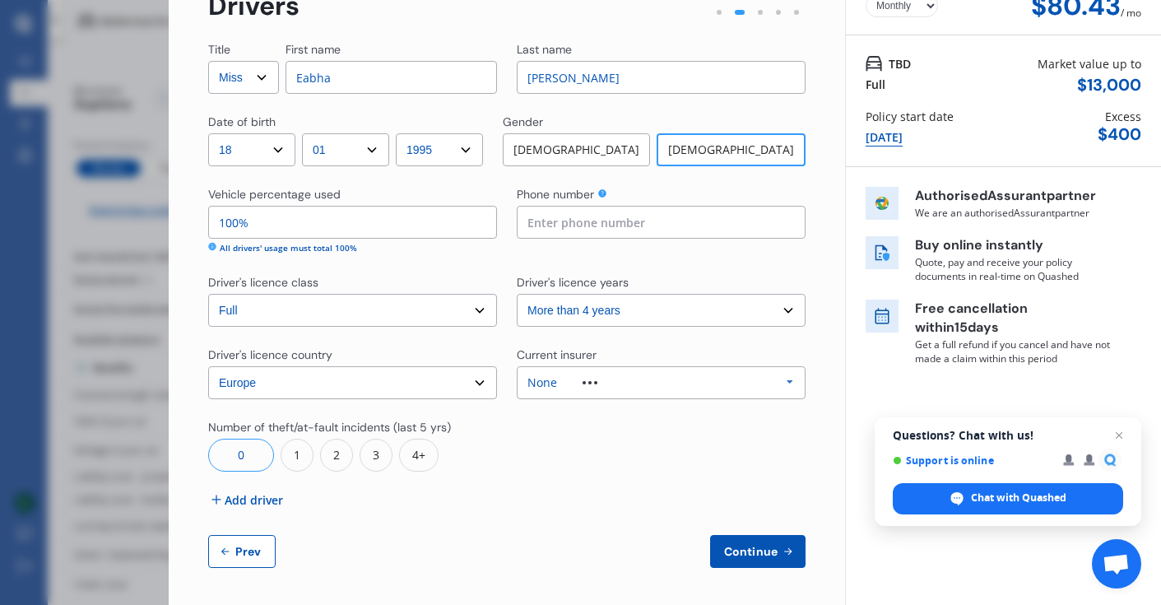  Describe the element at coordinates (274, 194) in the screenshot. I see `div: Vehicle percentage used` at that location.